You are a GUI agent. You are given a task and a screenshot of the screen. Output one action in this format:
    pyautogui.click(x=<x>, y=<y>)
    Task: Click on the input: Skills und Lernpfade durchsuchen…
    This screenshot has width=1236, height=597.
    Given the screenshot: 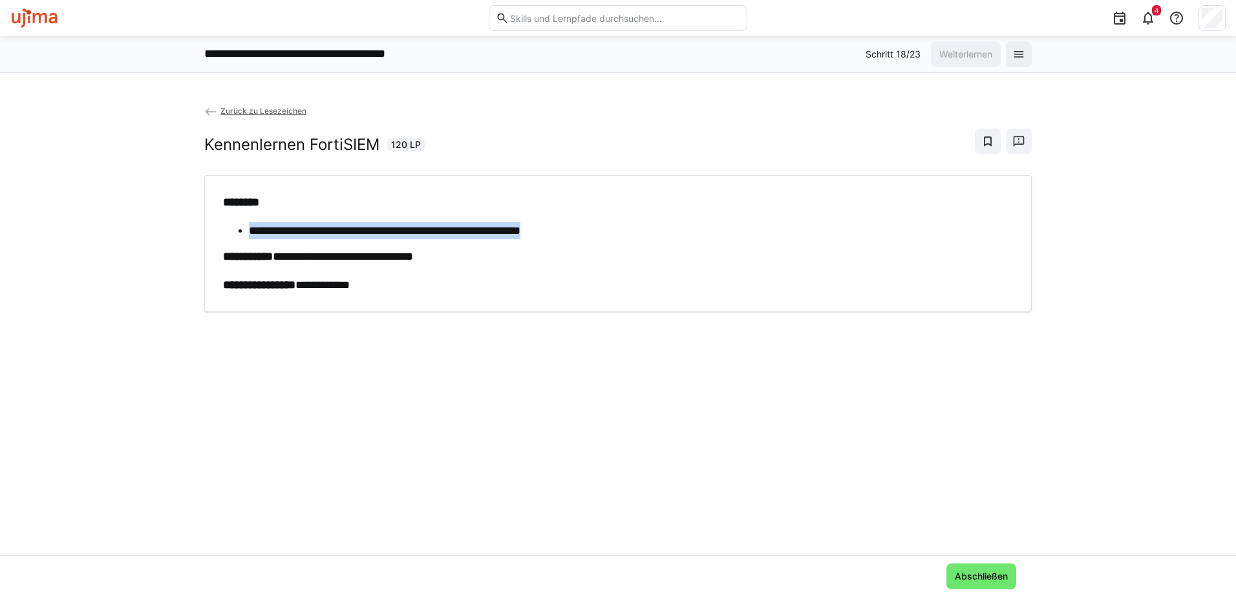 What is the action you would take?
    pyautogui.click(x=625, y=18)
    